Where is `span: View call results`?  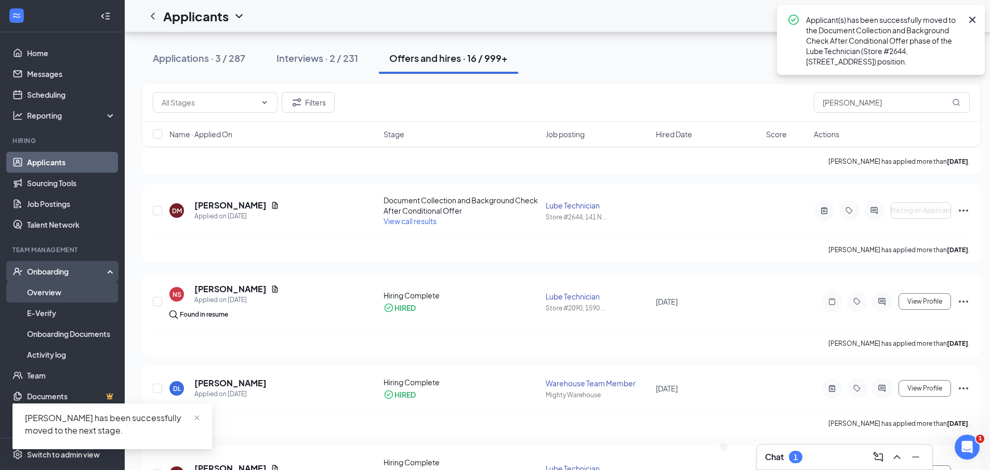
span: View call results is located at coordinates (410, 221).